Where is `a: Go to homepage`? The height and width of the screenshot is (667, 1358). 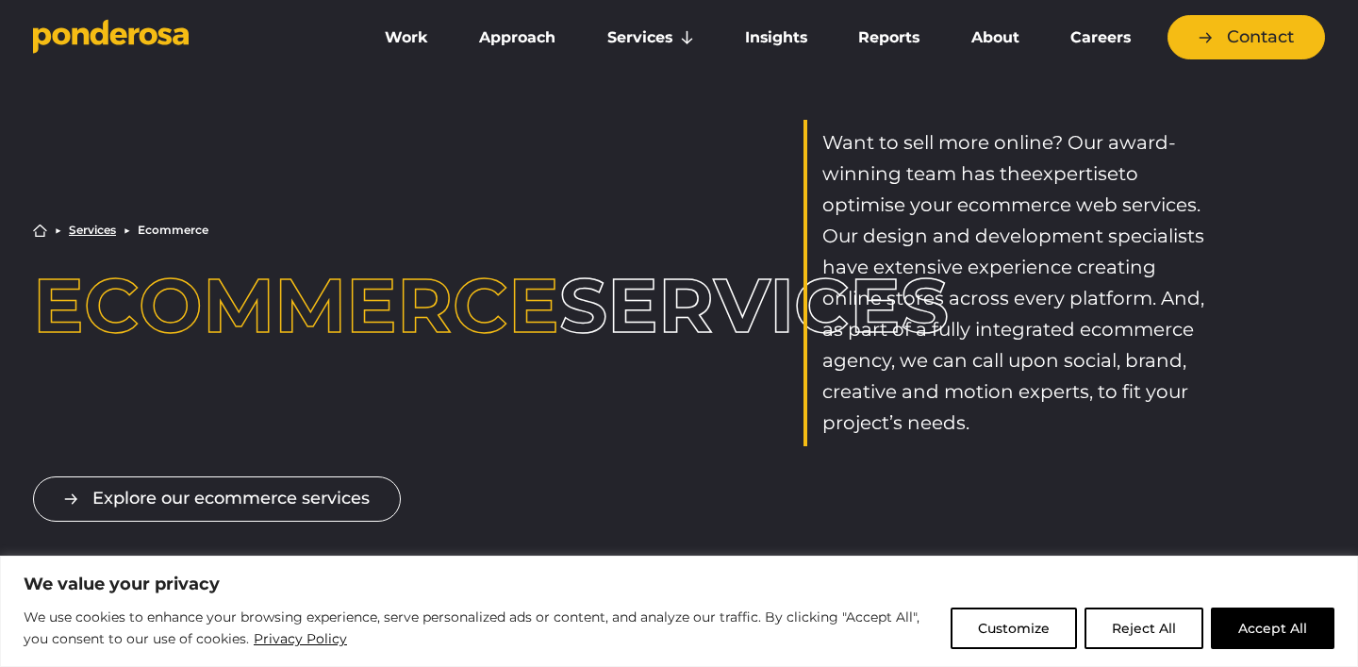 a: Go to homepage is located at coordinates (184, 38).